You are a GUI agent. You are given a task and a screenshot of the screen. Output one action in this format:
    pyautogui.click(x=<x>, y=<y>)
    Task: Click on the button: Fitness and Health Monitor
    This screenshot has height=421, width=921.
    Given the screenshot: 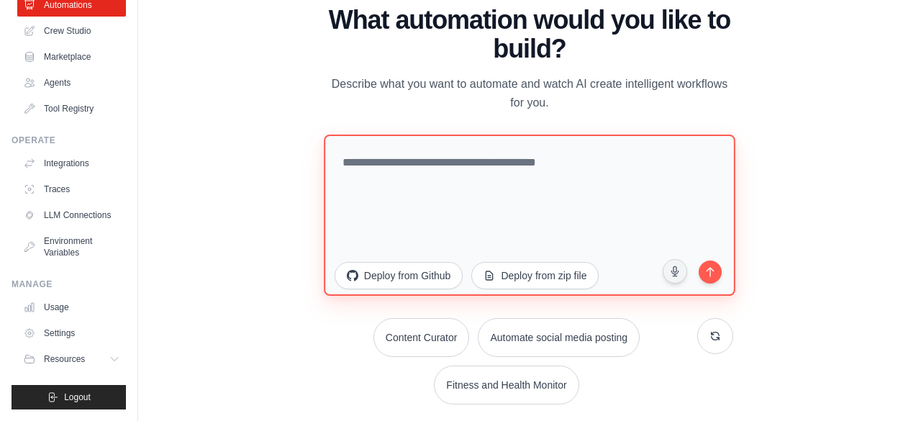 What is the action you would take?
    pyautogui.click(x=506, y=385)
    